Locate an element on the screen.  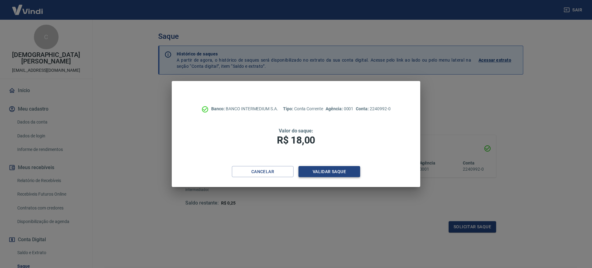
button: Cancelar is located at coordinates (263, 172).